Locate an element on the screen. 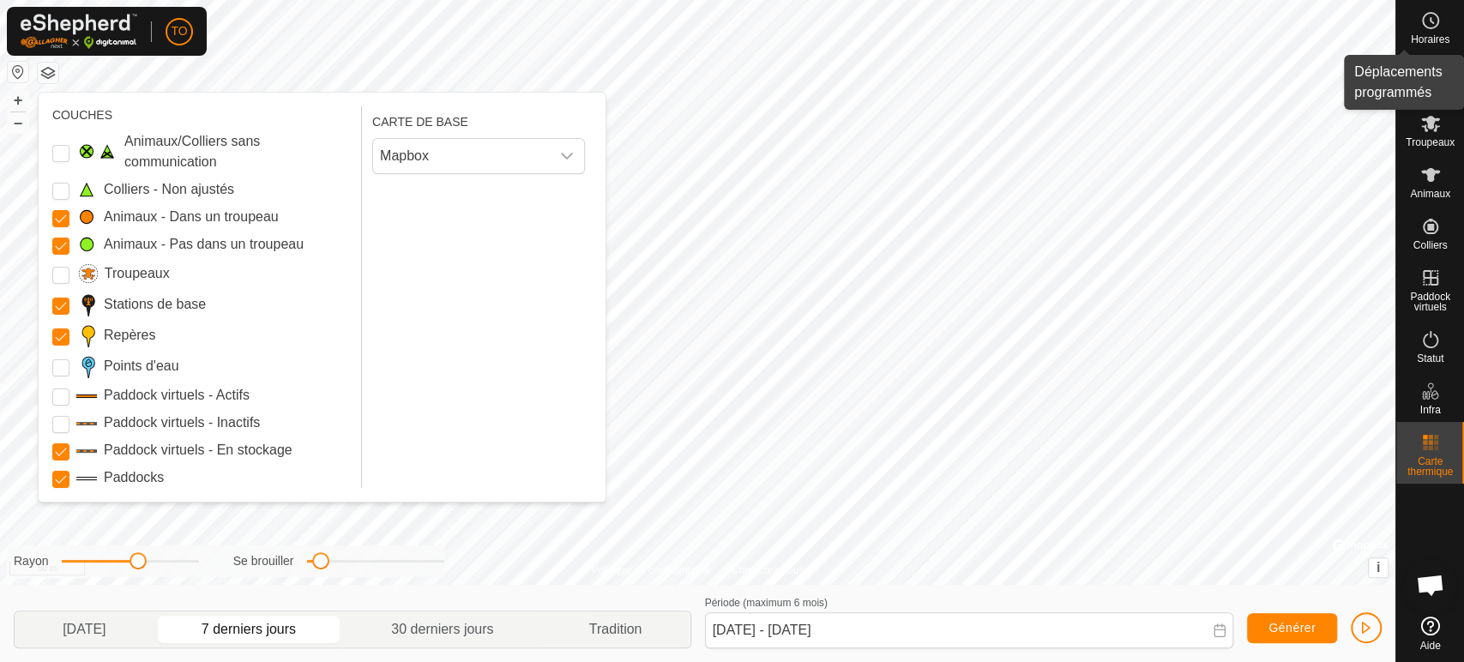  span: Animaux is located at coordinates (1430, 194).